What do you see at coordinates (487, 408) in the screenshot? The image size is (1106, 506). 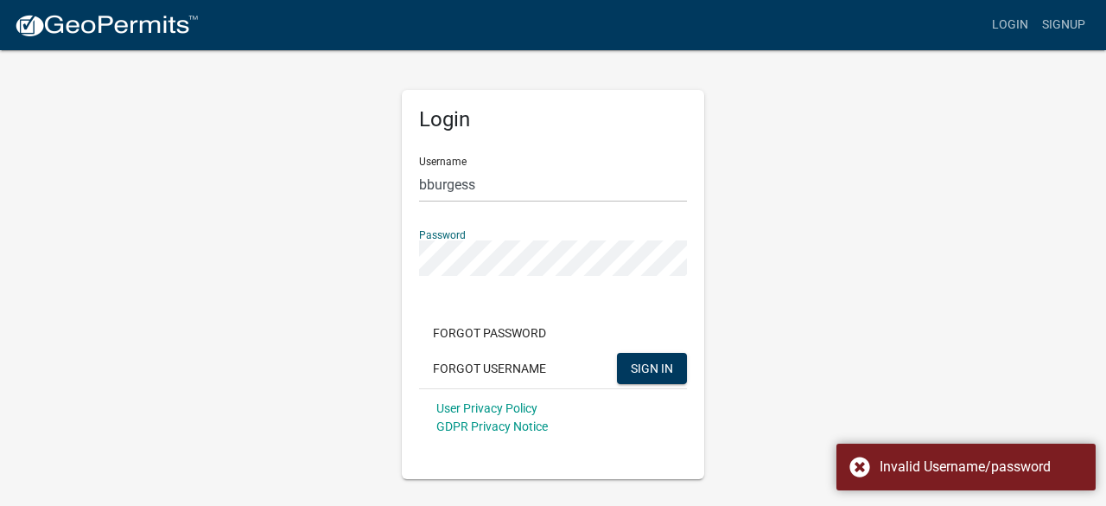 I see `a: User Privacy Policy` at bounding box center [487, 408].